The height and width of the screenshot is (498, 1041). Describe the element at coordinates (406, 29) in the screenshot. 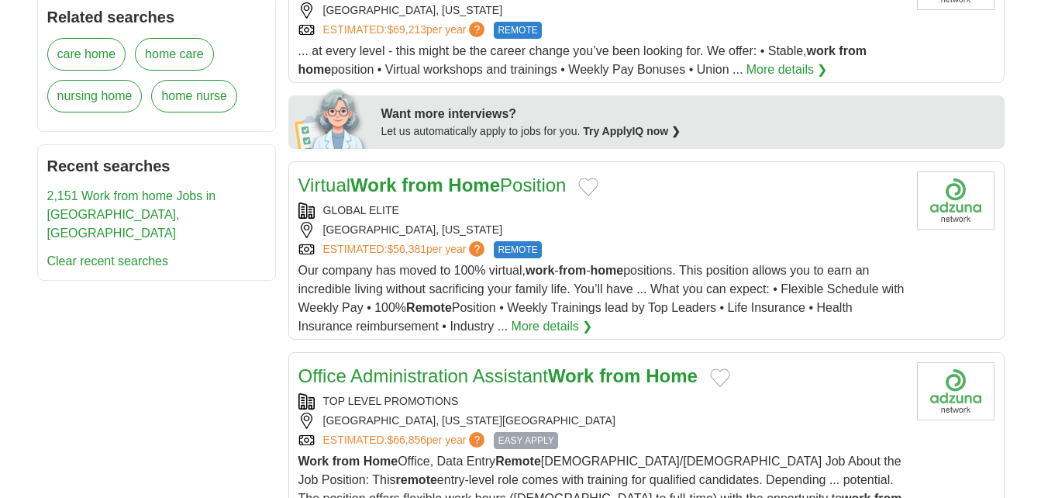

I see `span: $69,213` at that location.